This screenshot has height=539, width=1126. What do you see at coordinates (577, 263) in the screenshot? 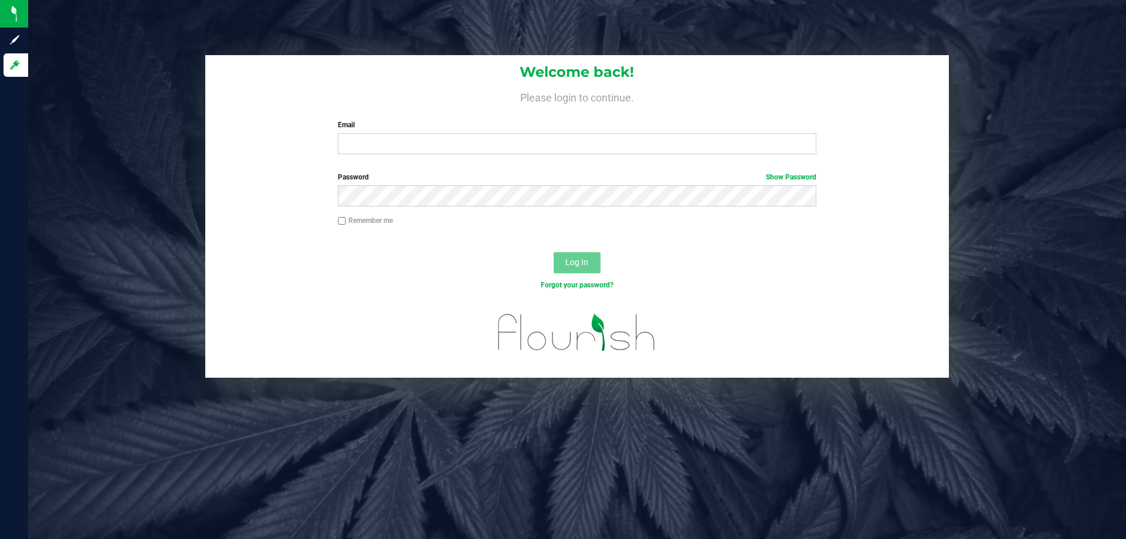
I see `button: Log In` at bounding box center [577, 263].